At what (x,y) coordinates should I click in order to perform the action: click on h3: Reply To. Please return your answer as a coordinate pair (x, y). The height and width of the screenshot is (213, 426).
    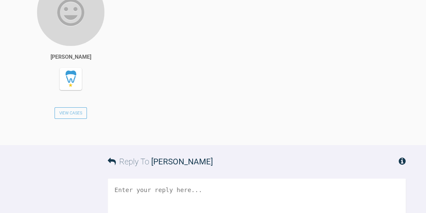
    Looking at the image, I should click on (160, 161).